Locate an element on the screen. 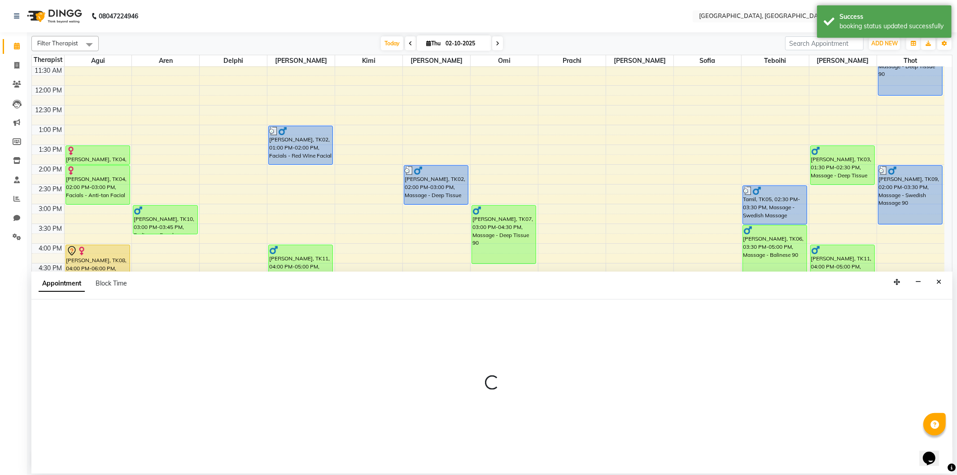  input: 2025-10-02 is located at coordinates (465, 44).